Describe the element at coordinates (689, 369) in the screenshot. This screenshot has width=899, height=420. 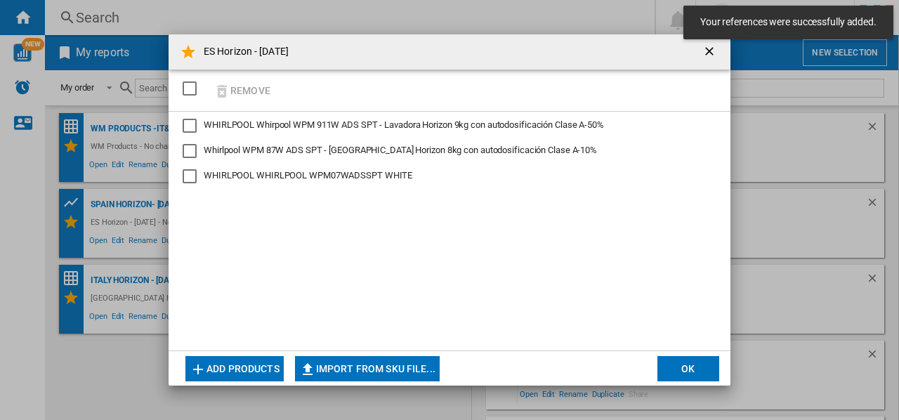
I see `button: OK` at that location.